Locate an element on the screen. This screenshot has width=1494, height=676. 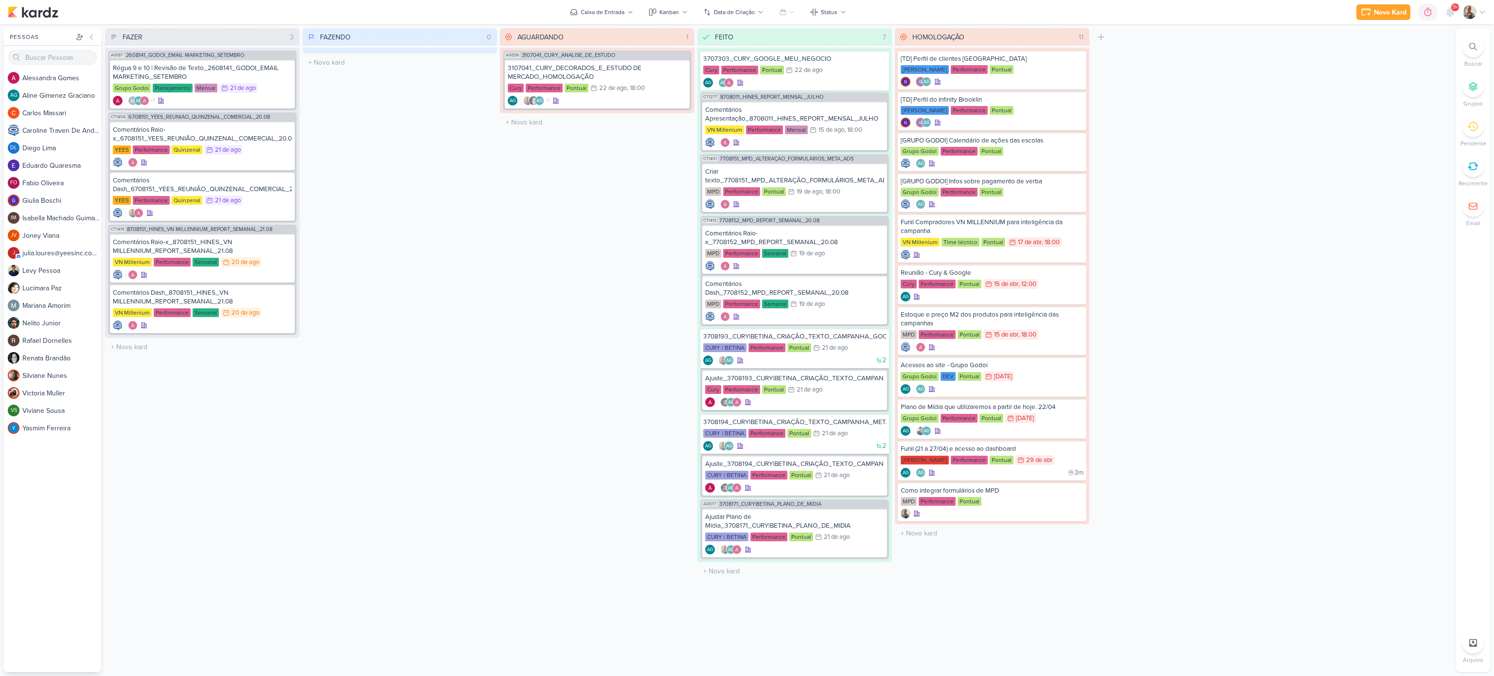
p: Email is located at coordinates (1473, 223).